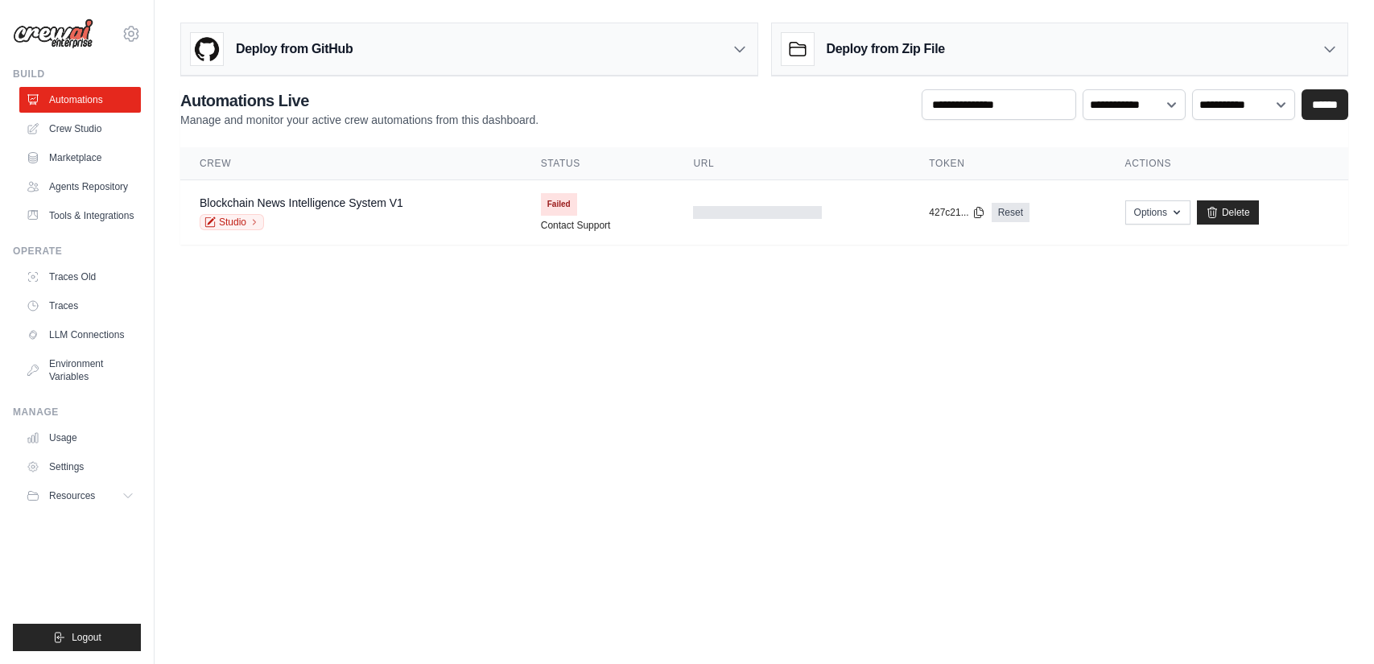  Describe the element at coordinates (80, 187) in the screenshot. I see `a: Agents Repository` at that location.